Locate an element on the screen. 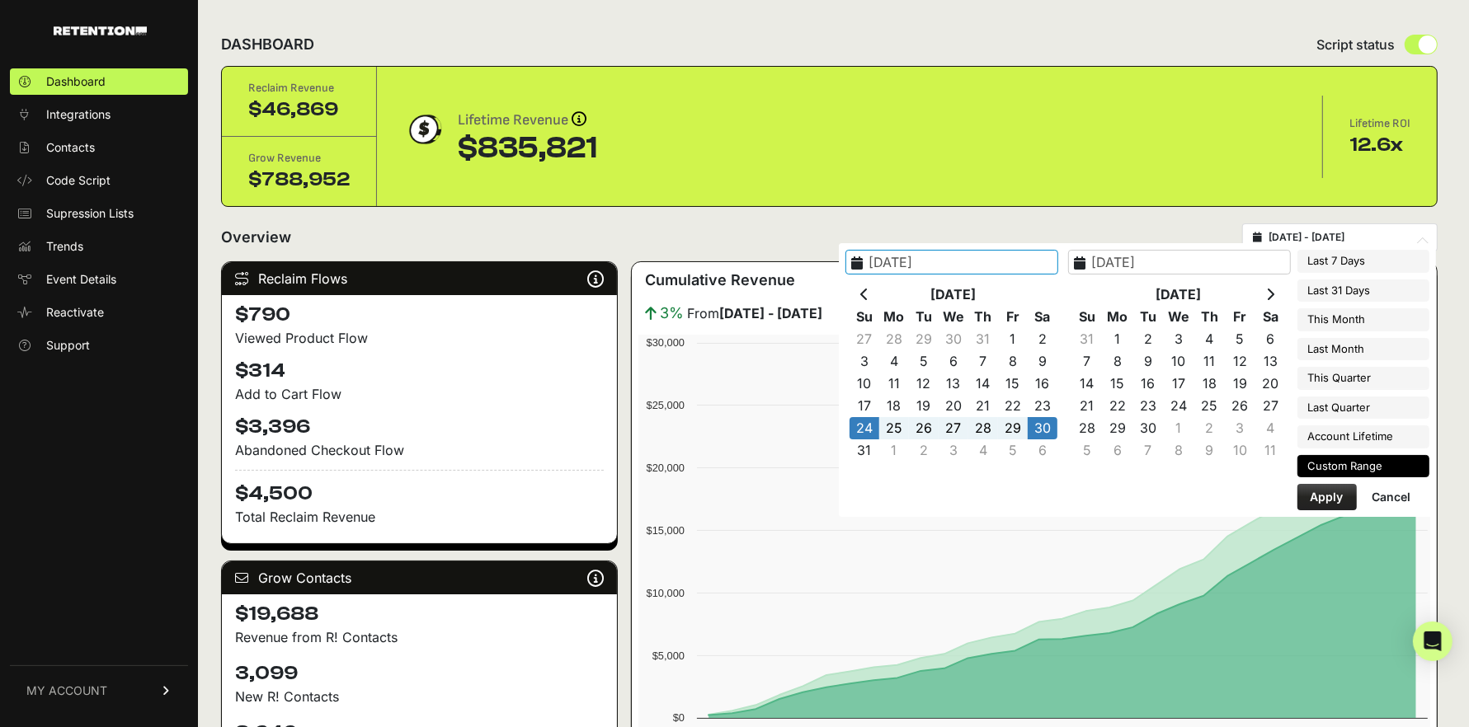 This screenshot has width=1469, height=727. li: Account Lifetime is located at coordinates (1363, 437).